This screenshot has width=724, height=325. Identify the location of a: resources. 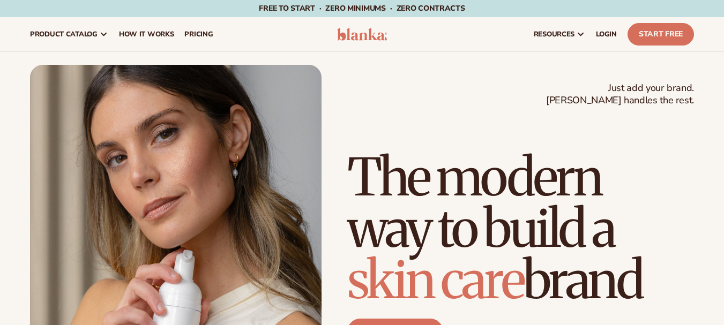
(560, 34).